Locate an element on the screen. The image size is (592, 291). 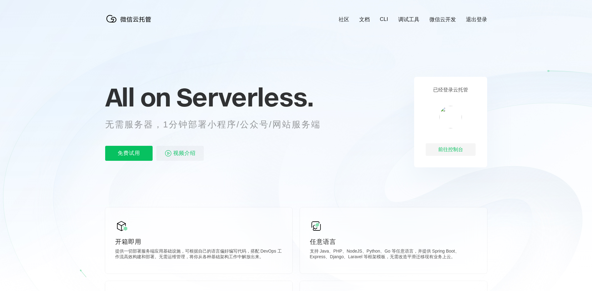
img: video_play.svg is located at coordinates (168, 153).